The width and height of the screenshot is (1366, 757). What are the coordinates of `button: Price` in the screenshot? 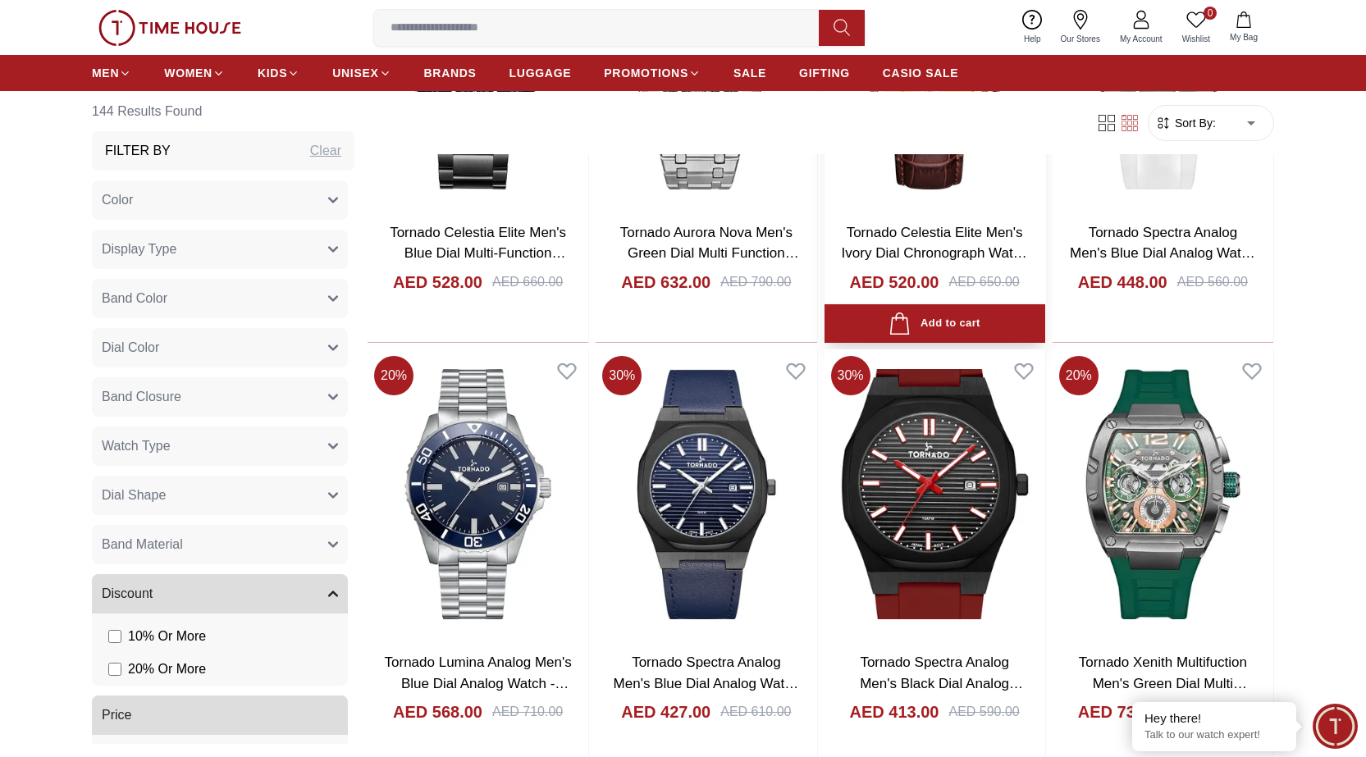 It's located at (220, 715).